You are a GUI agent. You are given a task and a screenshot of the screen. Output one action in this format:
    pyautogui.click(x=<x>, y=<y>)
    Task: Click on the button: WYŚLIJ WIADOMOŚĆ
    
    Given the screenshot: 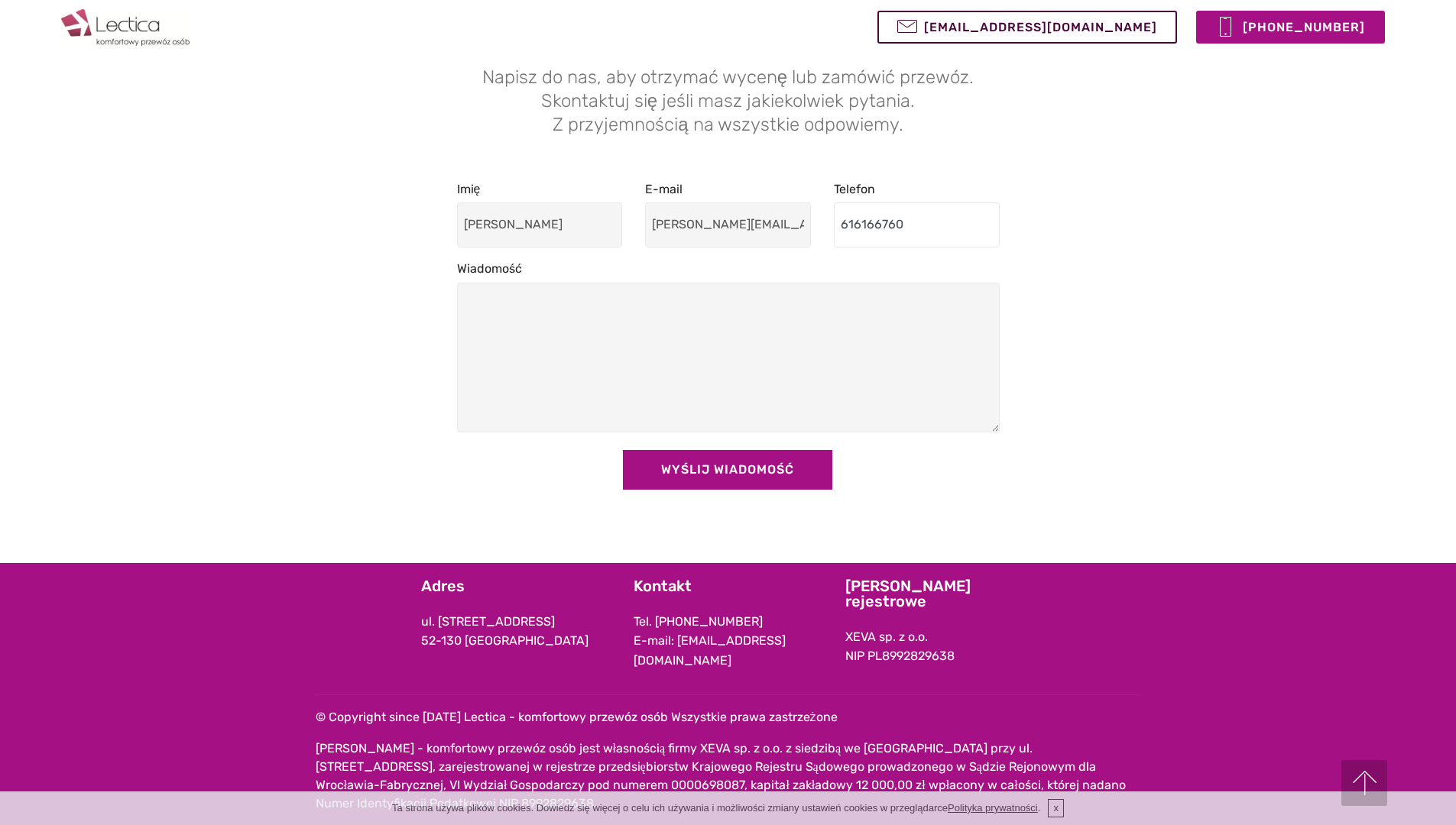 What is the action you would take?
    pyautogui.click(x=728, y=470)
    